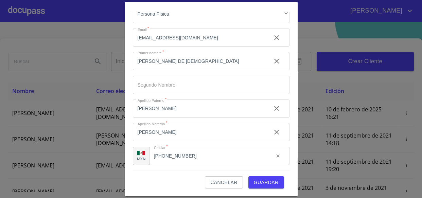 The image size is (422, 198). I want to click on div: Persona Física, so click(211, 14).